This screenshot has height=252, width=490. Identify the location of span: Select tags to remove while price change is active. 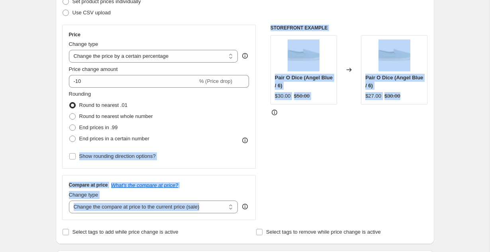
(323, 231).